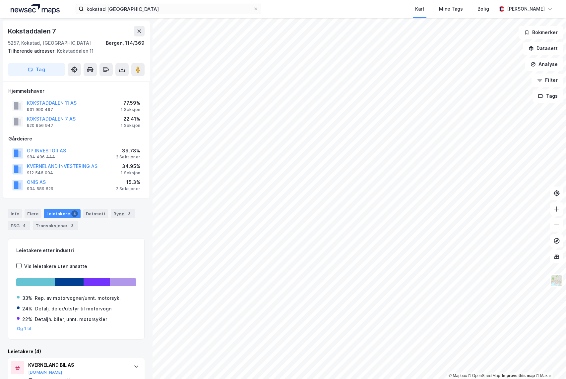 The width and height of the screenshot is (566, 379). What do you see at coordinates (71, 319) in the screenshot?
I see `div: Detaljh. biler, unnt. motorsykler` at bounding box center [71, 319].